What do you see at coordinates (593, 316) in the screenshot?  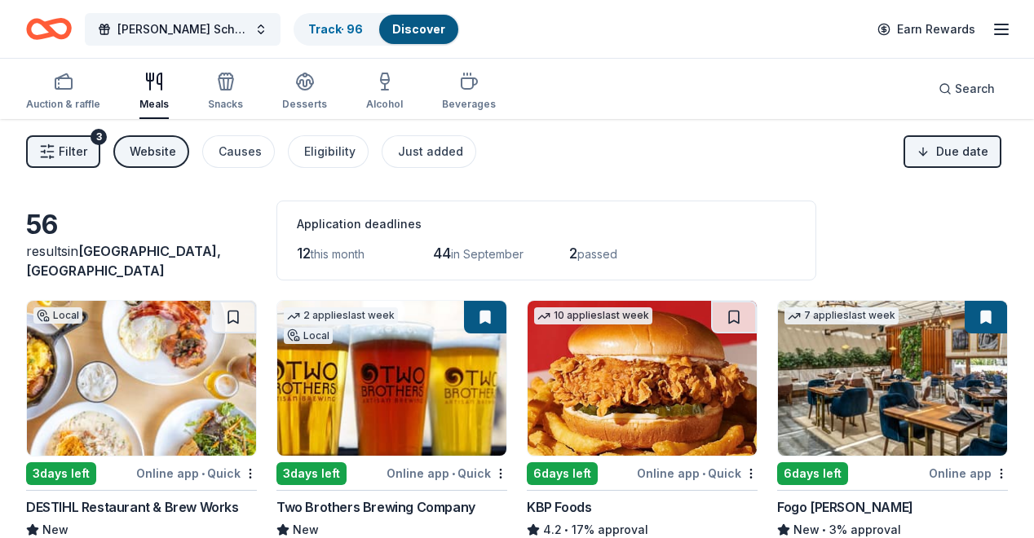 I see `div: 10 applies last week` at bounding box center [593, 316].